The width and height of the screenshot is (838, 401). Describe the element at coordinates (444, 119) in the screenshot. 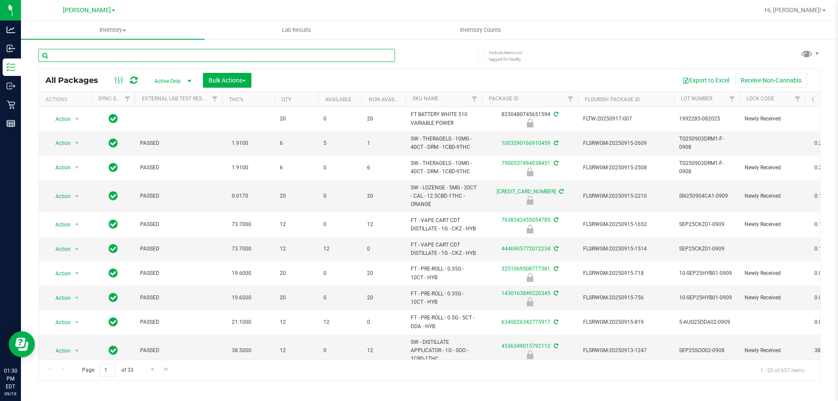

I see `span: FT BATTERY WHITE 510 VARIABLE POWER` at that location.